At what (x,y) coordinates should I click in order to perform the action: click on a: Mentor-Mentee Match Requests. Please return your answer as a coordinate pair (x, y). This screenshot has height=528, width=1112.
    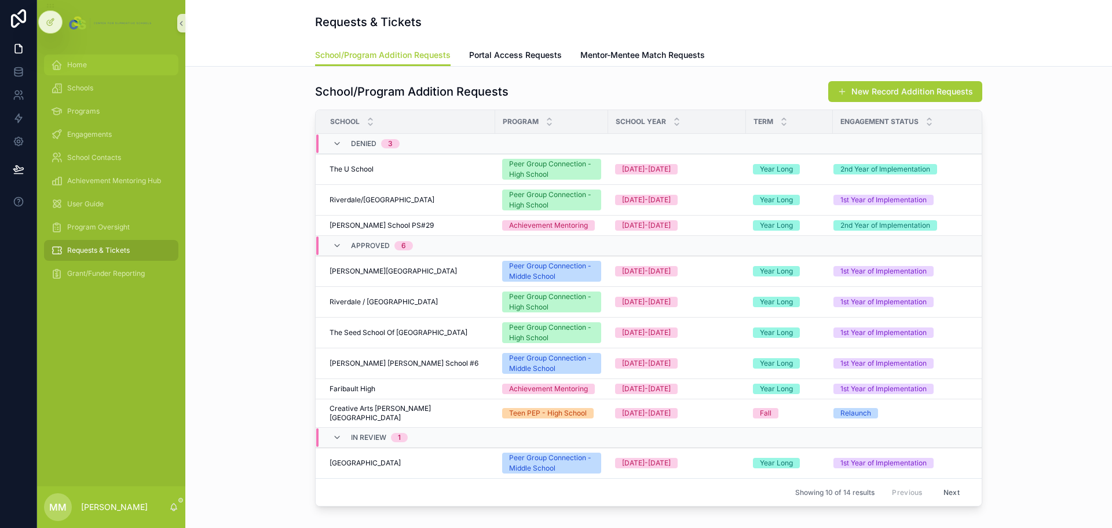
    Looking at the image, I should click on (642, 56).